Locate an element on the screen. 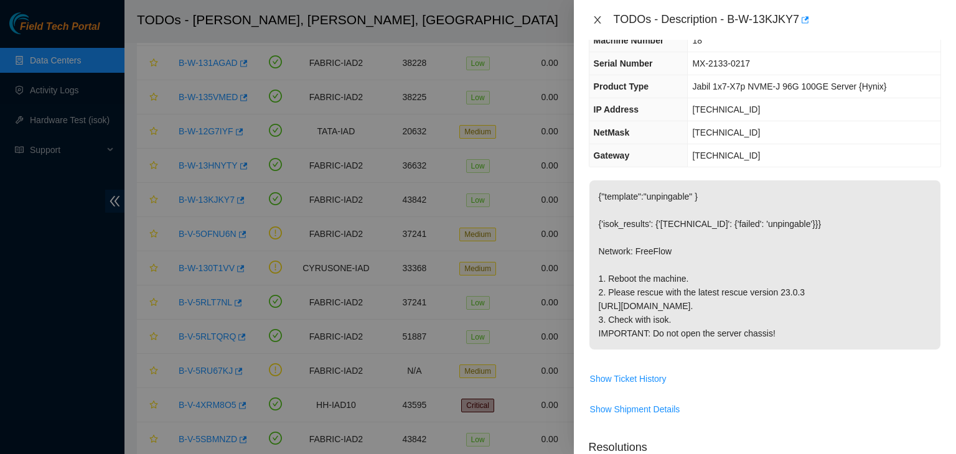  button: Show Ticket History is located at coordinates (628, 379).